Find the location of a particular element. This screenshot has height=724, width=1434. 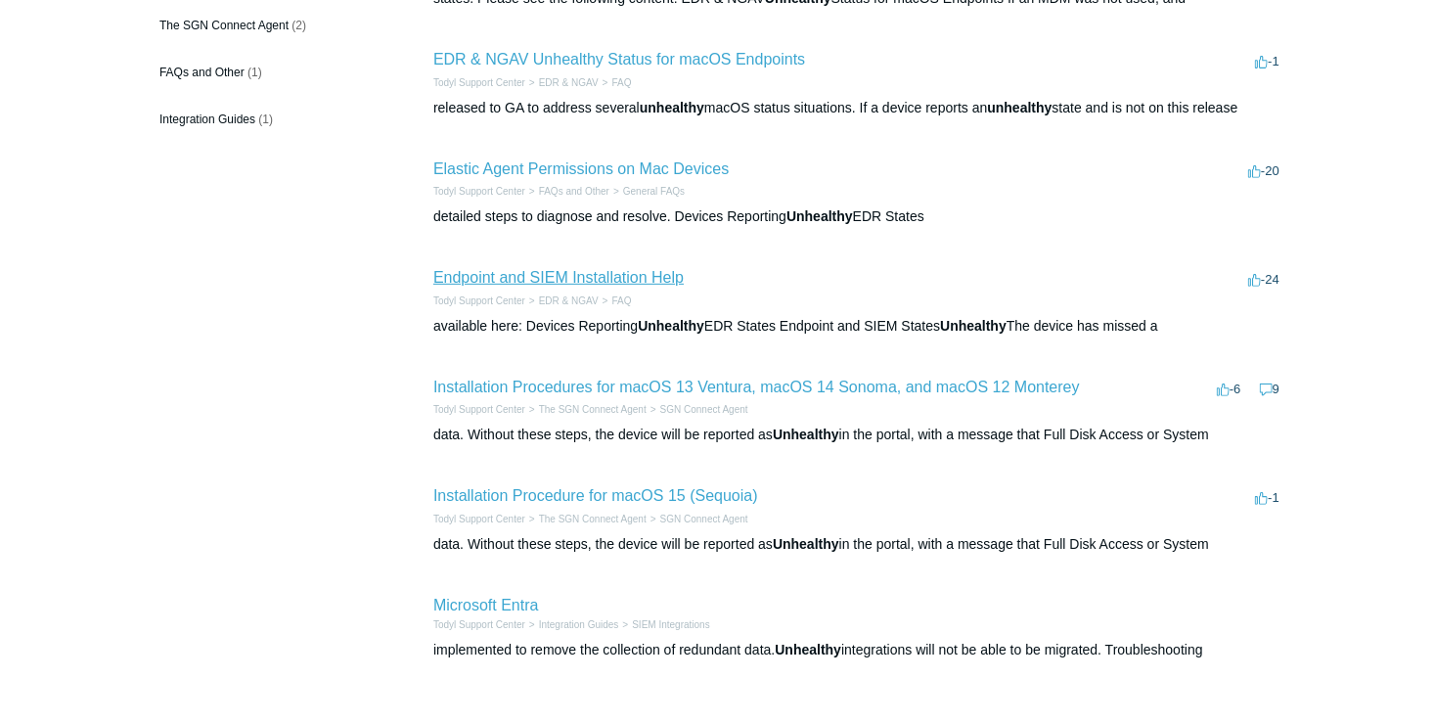

a: FAQs and Other is located at coordinates (574, 191).